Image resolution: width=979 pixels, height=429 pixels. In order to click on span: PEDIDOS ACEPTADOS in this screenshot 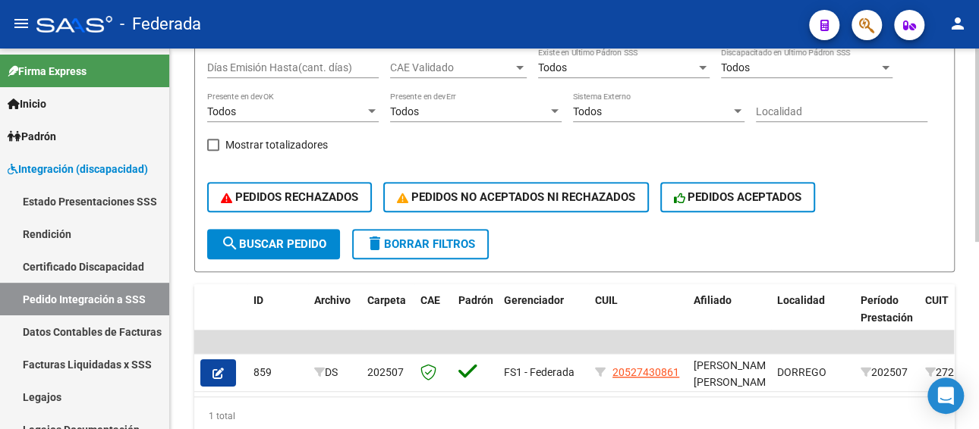, I will do `click(737, 197)`.